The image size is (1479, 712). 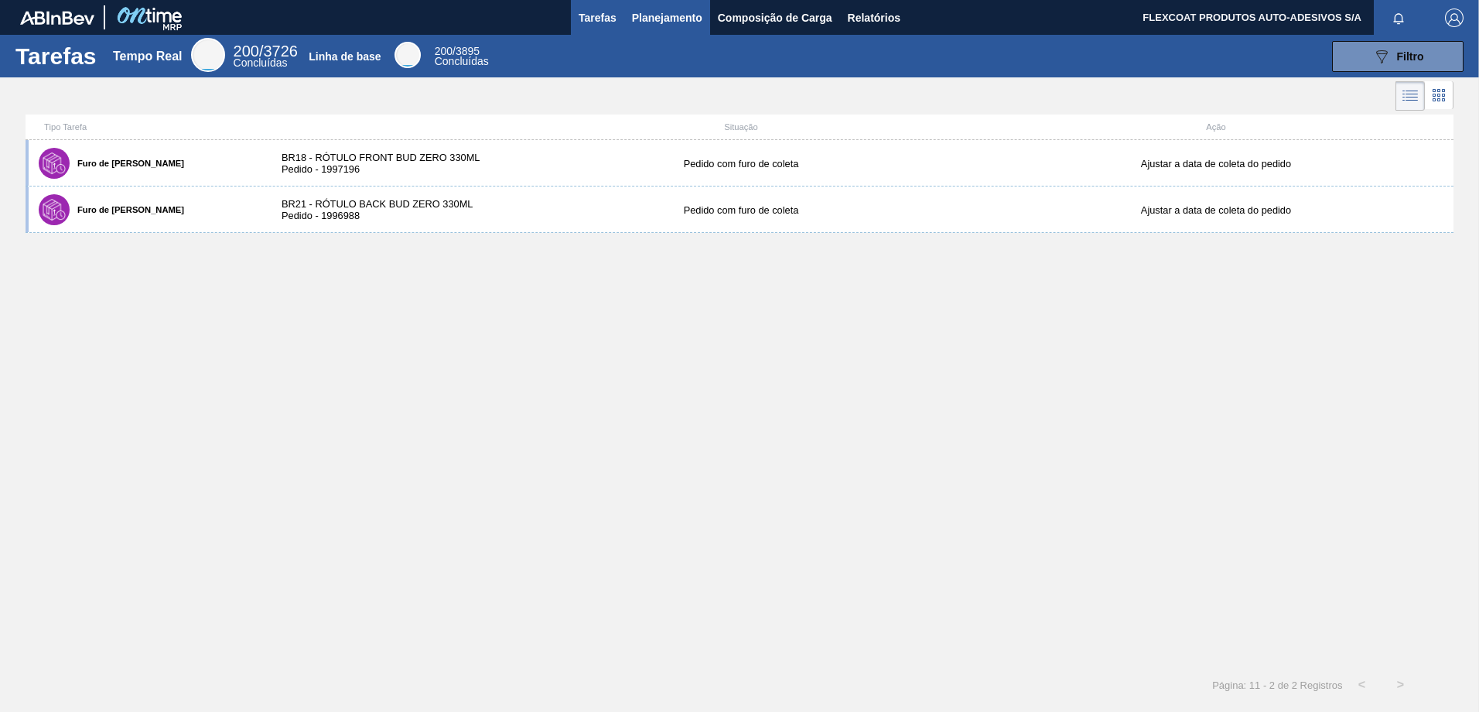 I want to click on button: Notificações, so click(x=1399, y=18).